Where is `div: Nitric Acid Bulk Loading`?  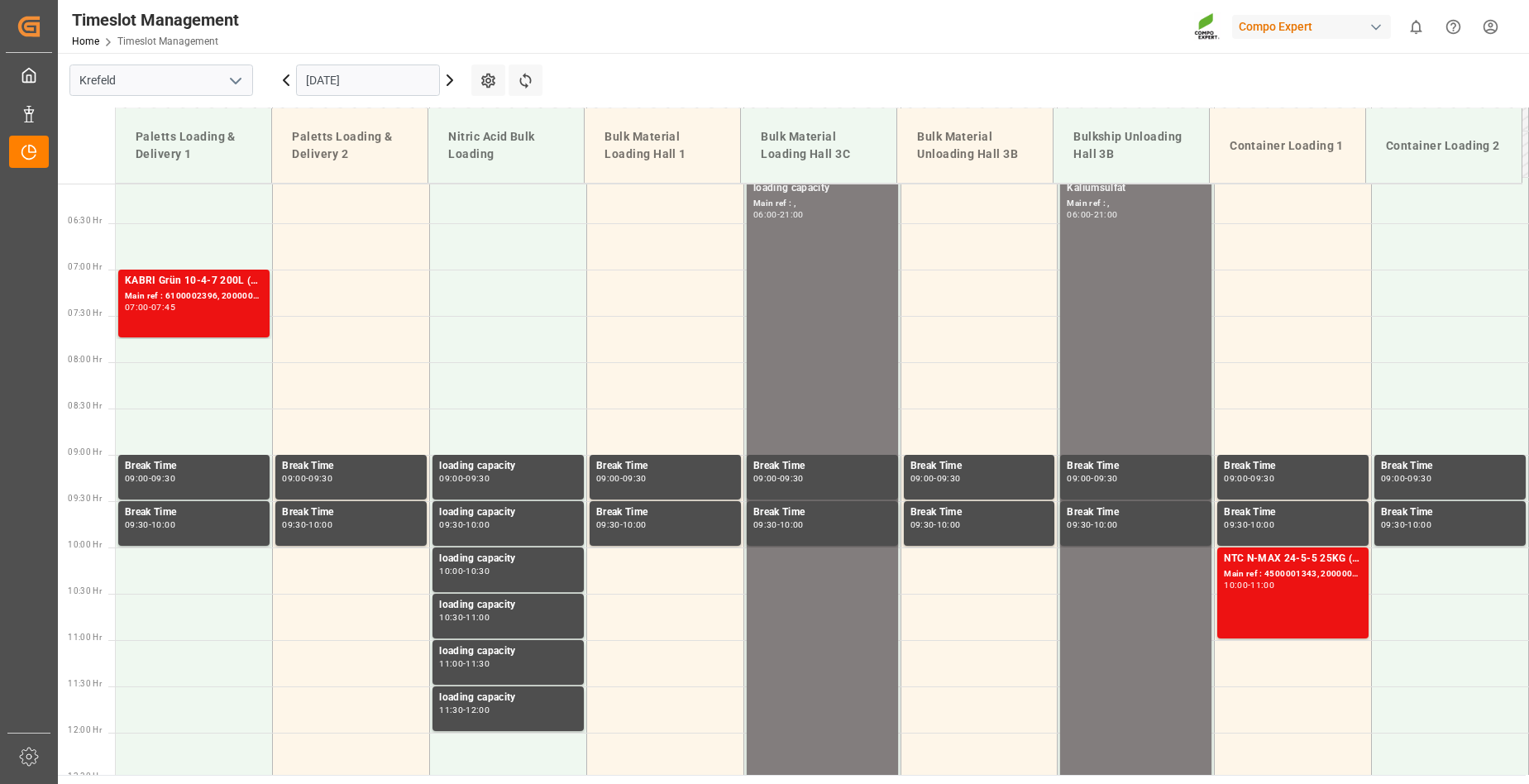
div: Nitric Acid Bulk Loading is located at coordinates (506, 146).